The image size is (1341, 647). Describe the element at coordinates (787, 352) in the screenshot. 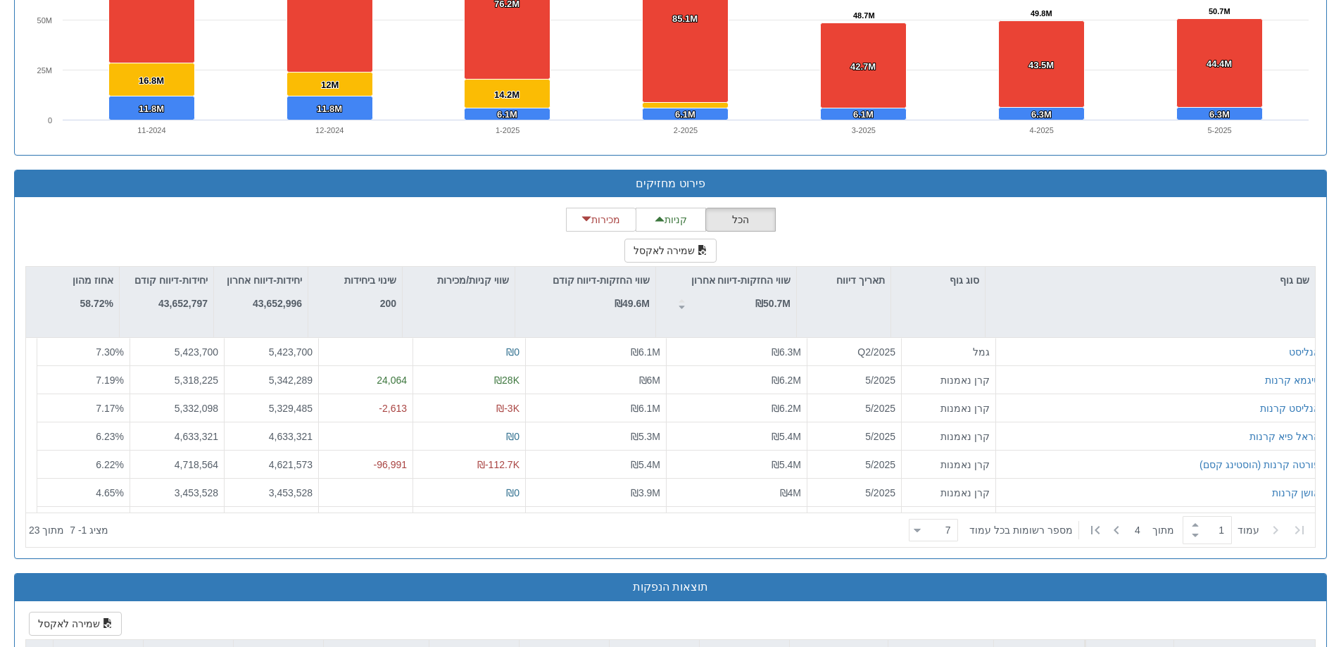

I see `span: ₪6.3M` at that location.